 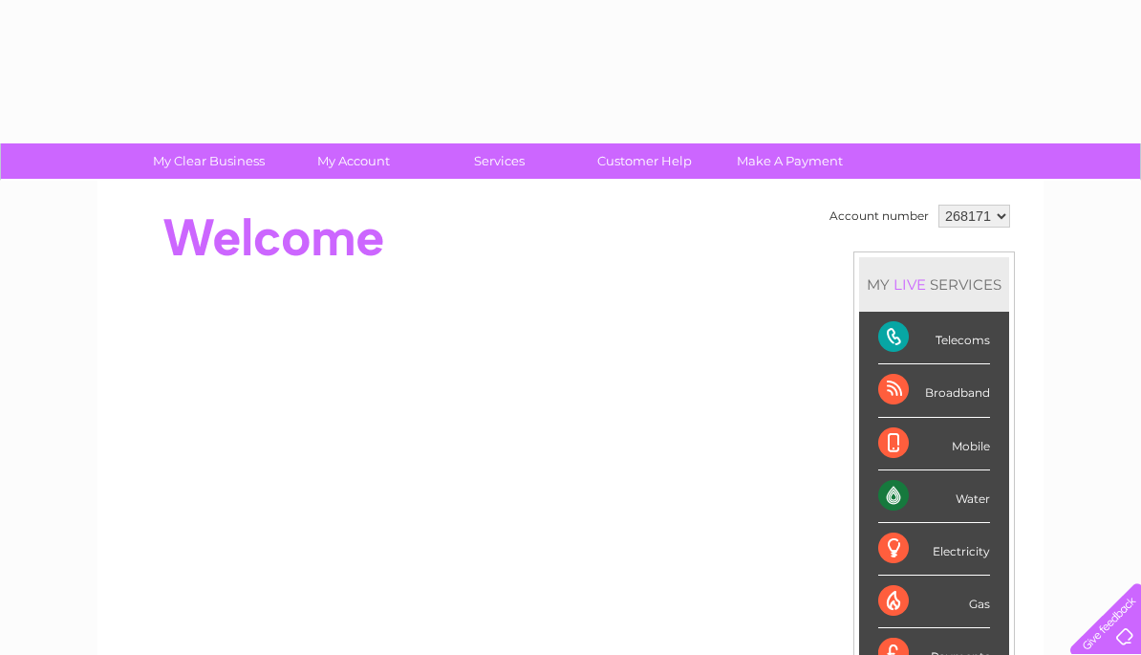 What do you see at coordinates (644, 161) in the screenshot?
I see `a: Customer Help` at bounding box center [644, 161].